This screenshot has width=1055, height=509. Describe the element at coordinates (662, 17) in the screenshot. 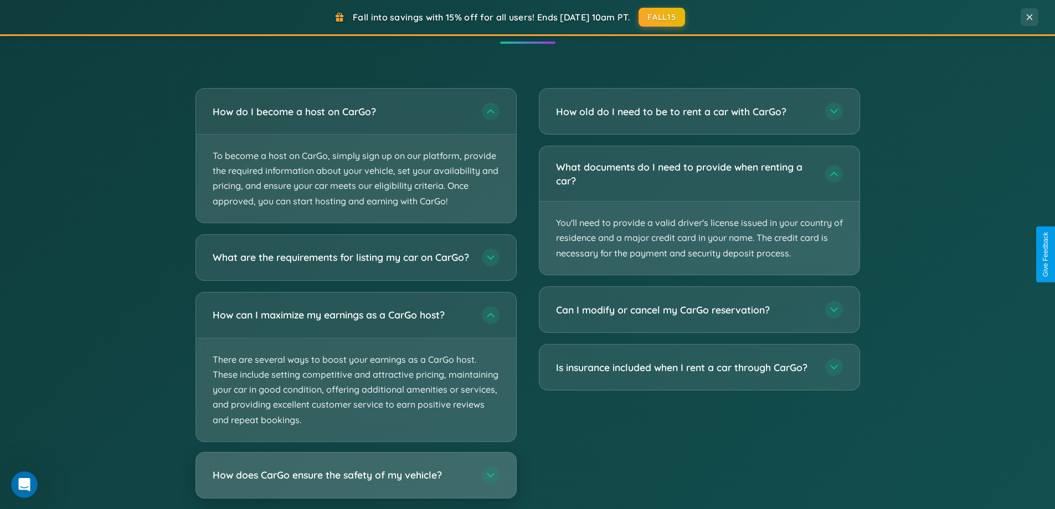

I see `button: FALL15` at that location.